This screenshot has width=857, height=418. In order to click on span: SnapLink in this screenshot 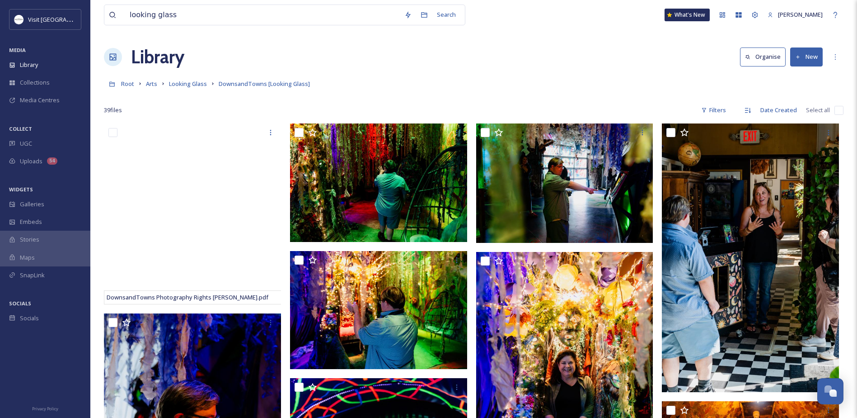, I will do `click(32, 275)`.